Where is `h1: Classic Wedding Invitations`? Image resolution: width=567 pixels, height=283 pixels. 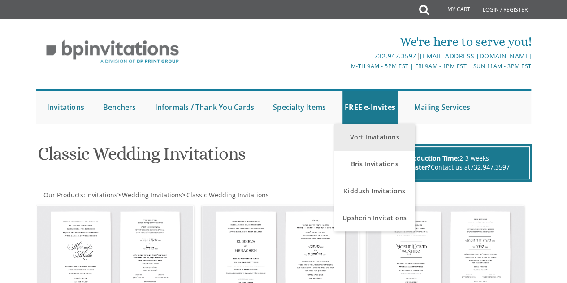 h1: Classic Wedding Invitations is located at coordinates (199, 157).